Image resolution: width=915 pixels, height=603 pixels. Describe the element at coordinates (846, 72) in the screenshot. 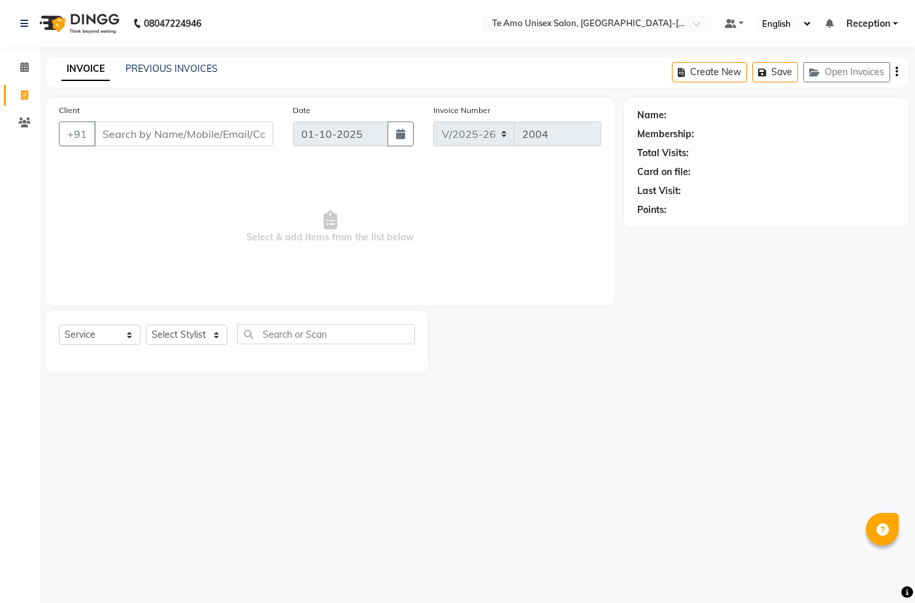

I see `button: Open Invoices` at that location.